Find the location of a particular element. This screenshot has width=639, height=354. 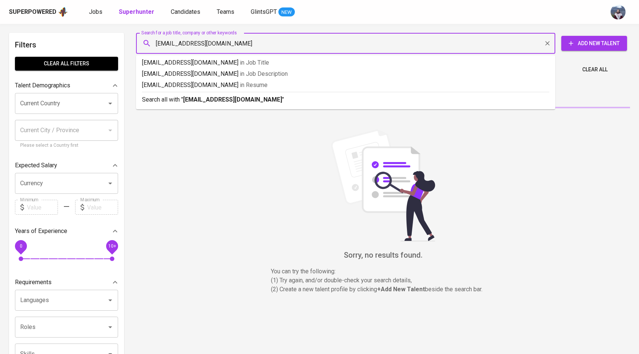

a: Candidates is located at coordinates (186, 12).